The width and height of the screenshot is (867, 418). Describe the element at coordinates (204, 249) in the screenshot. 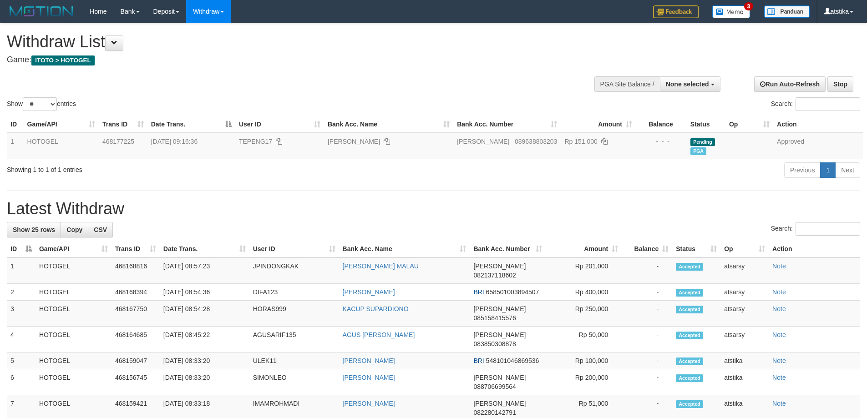

I see `th: Date Trans.: activate to sort column ascending` at that location.